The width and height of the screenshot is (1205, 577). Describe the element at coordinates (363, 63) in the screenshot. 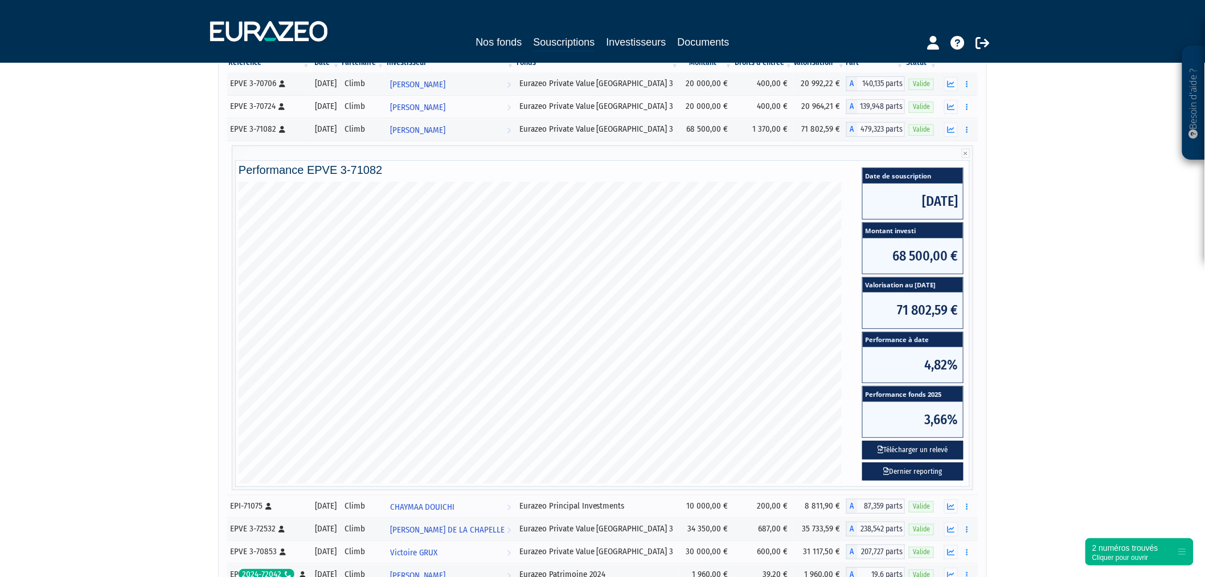

I see `th: Partenaire: activer pour trier la colonne par ordre croissant` at that location.